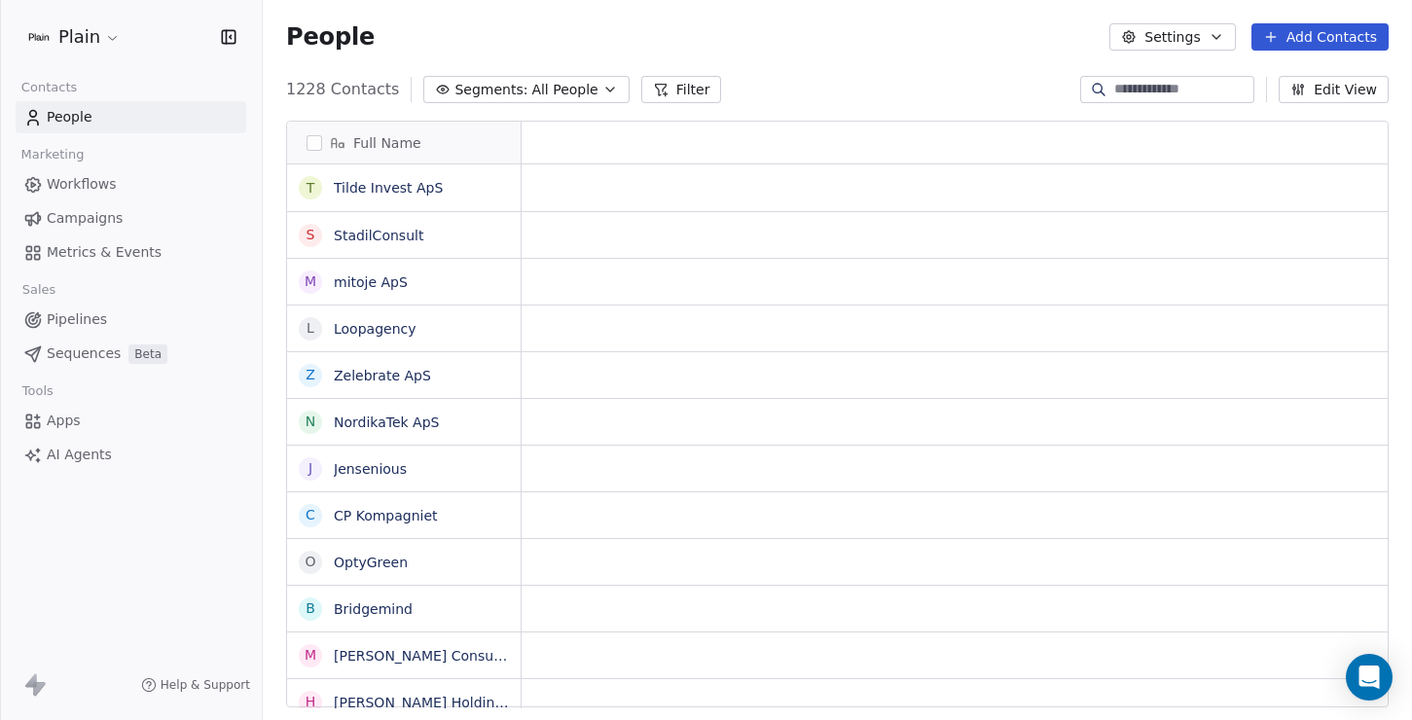 The image size is (1412, 720). Describe the element at coordinates (343, 90) in the screenshot. I see `span: 1228 Contacts` at that location.